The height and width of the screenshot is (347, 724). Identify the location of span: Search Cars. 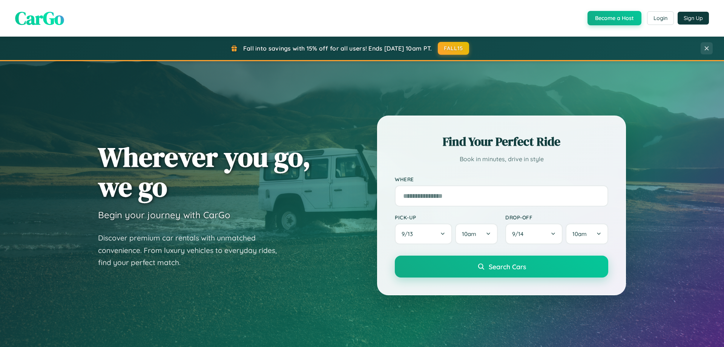
(507, 266).